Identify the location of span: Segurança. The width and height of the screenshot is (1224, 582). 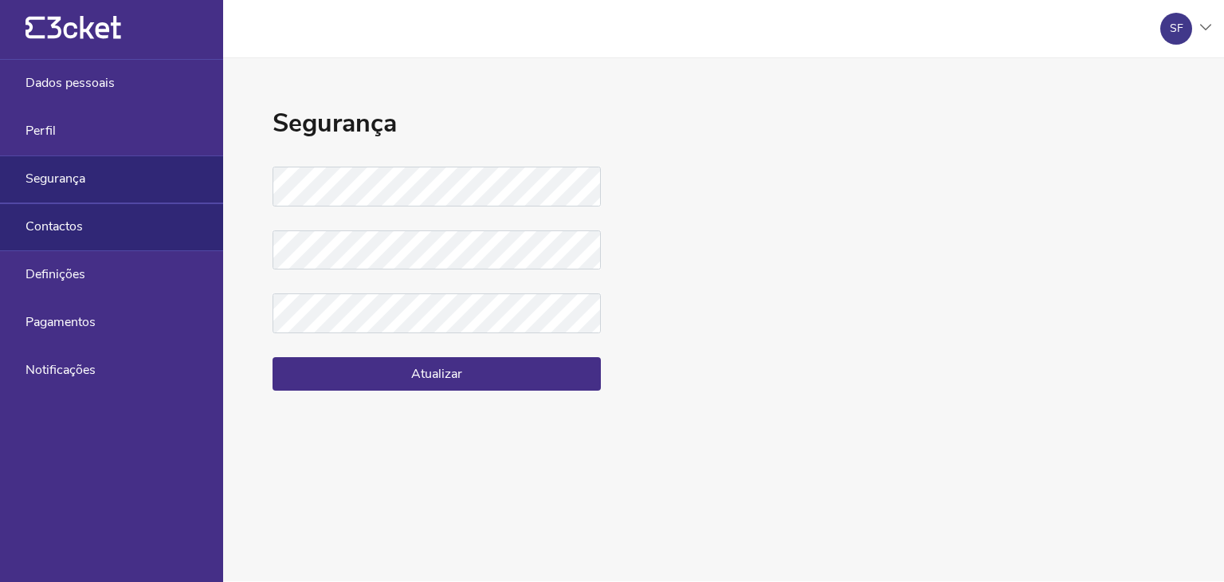
(55, 179).